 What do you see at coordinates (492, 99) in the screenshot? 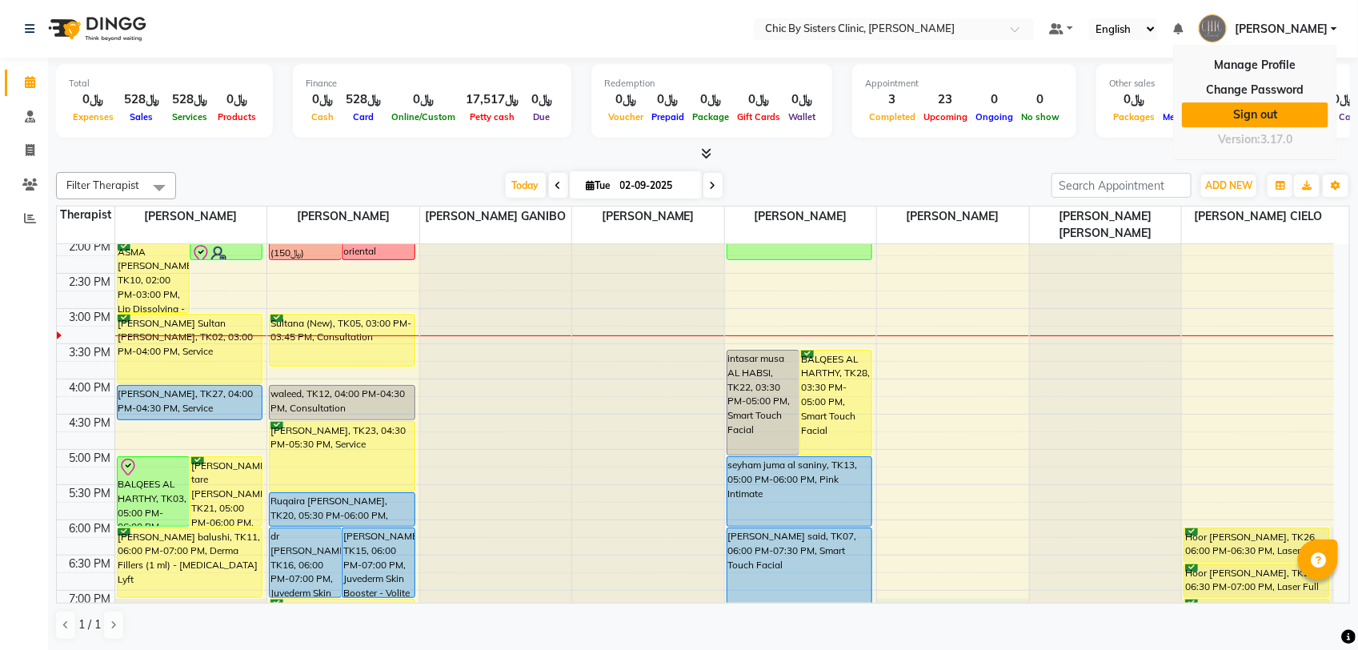
I see `div: ﷼17,517` at bounding box center [492, 99].